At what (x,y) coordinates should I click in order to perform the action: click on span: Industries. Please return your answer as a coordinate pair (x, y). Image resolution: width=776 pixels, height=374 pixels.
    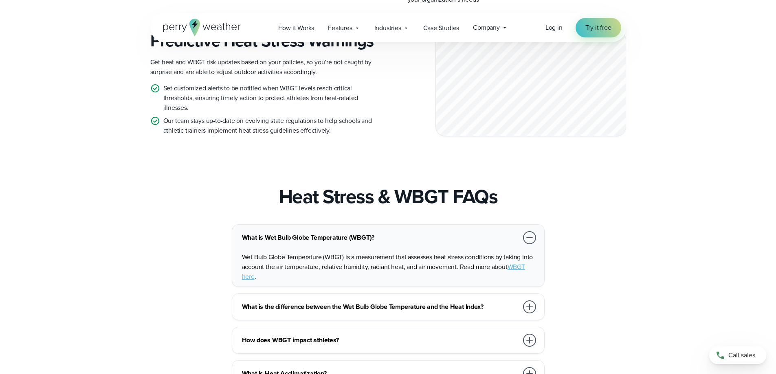
    Looking at the image, I should click on (388, 28).